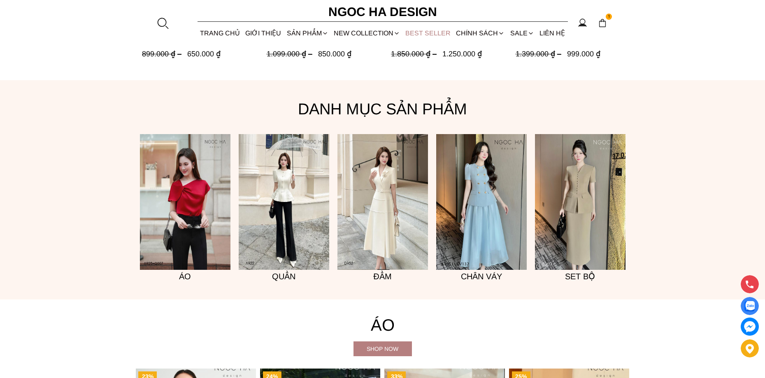 The width and height of the screenshot is (765, 378). Describe the element at coordinates (284, 202) in the screenshot. I see `img: 2(9)` at that location.